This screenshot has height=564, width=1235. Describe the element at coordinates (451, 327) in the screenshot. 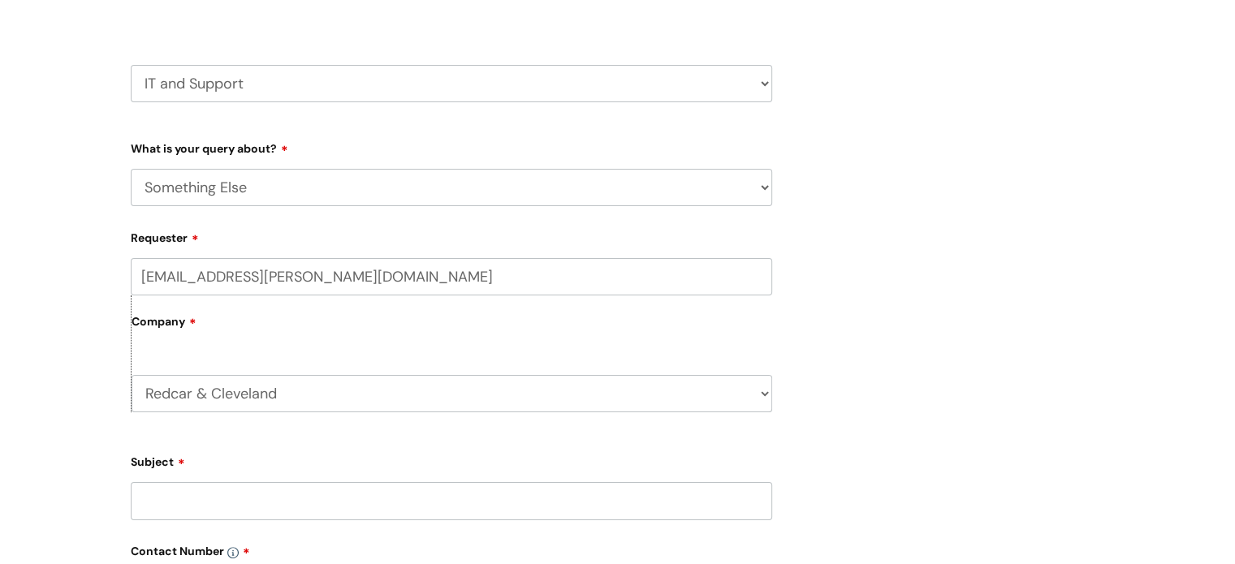

I see `label: Company` at that location.